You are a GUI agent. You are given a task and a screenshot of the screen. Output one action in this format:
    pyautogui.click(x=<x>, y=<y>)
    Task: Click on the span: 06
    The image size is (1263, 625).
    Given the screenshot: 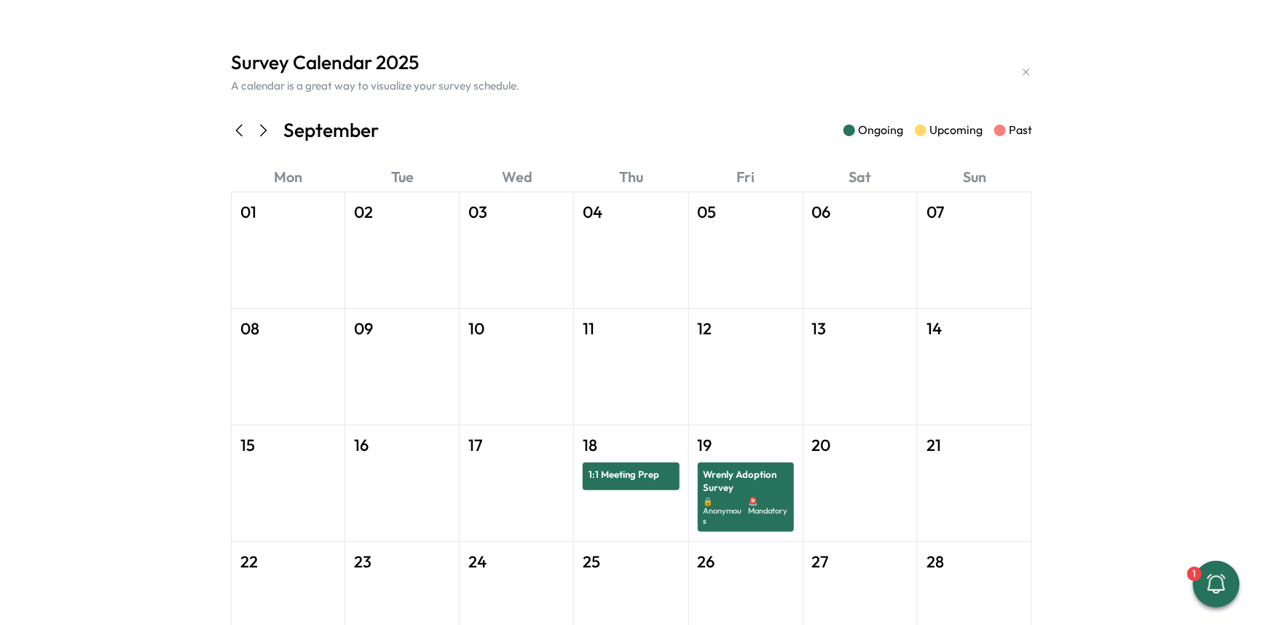 What is the action you would take?
    pyautogui.click(x=822, y=212)
    